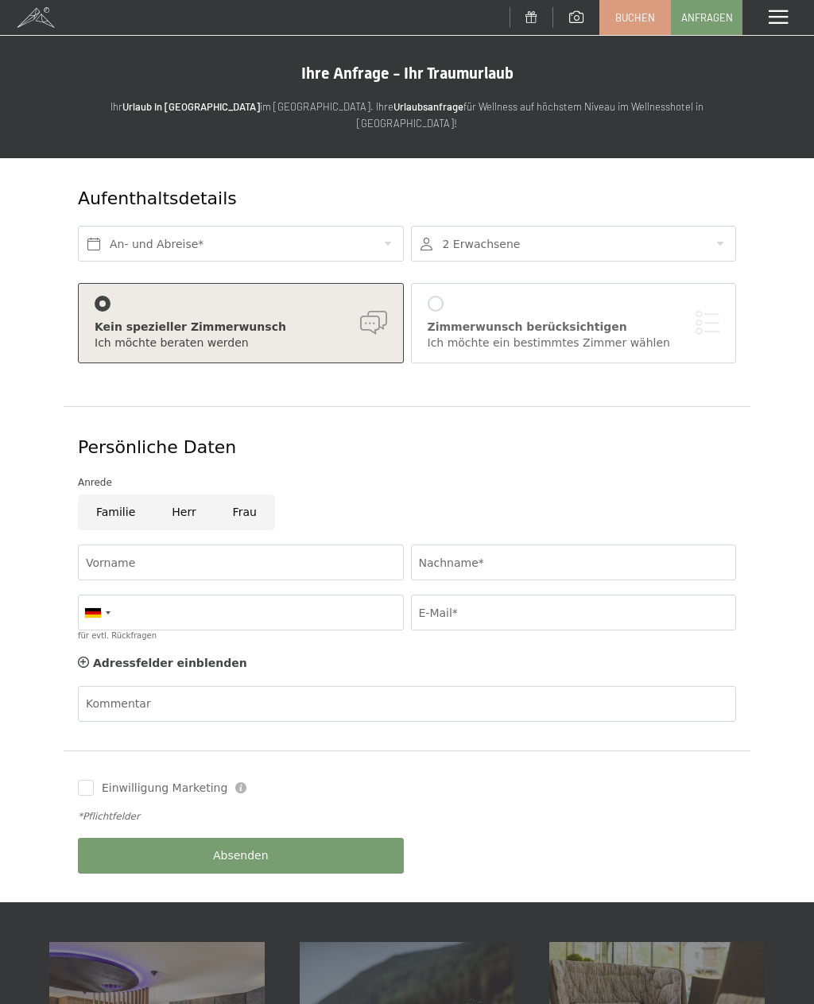  Describe the element at coordinates (97, 612) in the screenshot. I see `div: Germany (Deutschland): +49` at that location.